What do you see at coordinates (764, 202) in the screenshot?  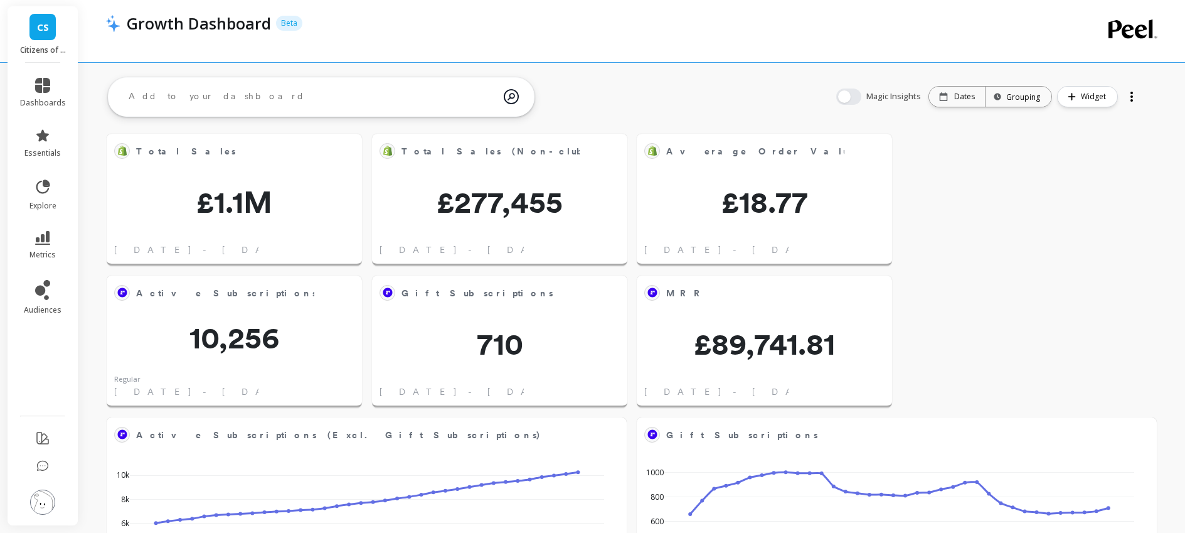 I see `span: £18.77` at bounding box center [764, 202].